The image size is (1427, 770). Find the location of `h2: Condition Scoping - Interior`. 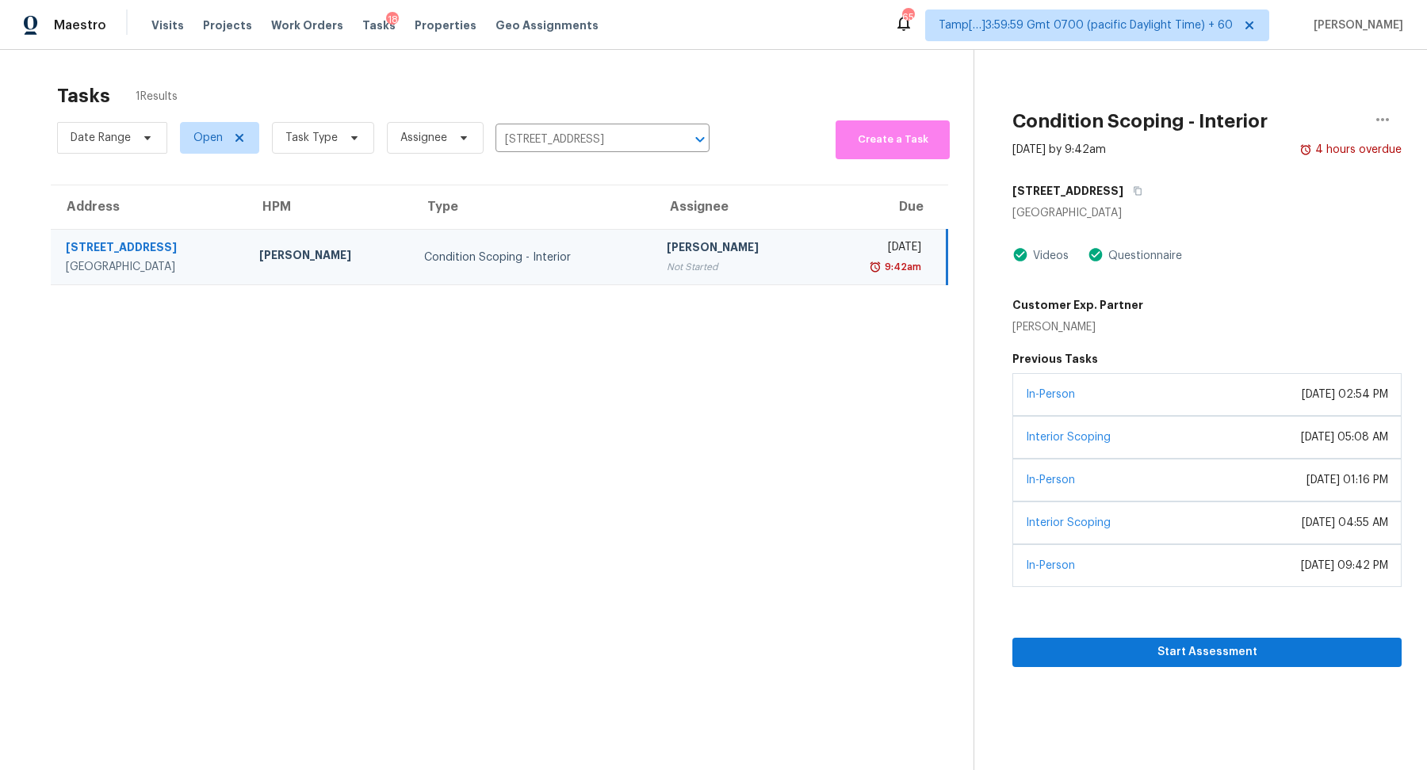

h2: Condition Scoping - Interior is located at coordinates (1140, 121).